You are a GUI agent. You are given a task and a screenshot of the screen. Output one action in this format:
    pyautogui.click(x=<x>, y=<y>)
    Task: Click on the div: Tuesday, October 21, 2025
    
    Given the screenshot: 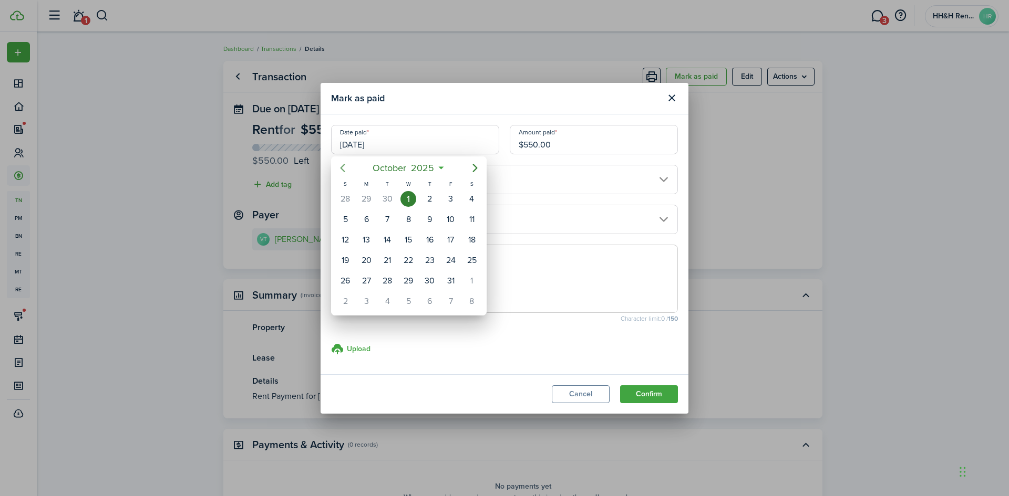 What is the action you would take?
    pyautogui.click(x=387, y=261)
    